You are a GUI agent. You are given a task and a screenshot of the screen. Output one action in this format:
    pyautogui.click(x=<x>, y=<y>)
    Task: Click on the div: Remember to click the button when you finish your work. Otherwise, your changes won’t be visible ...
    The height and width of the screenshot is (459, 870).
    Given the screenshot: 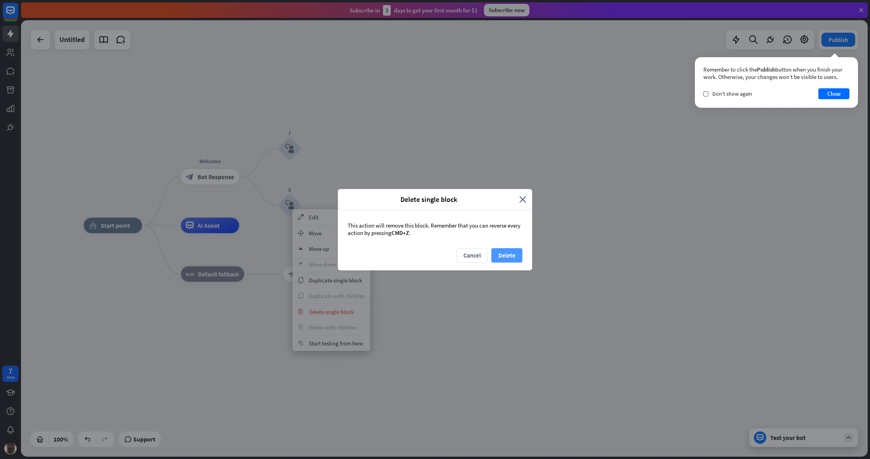 What is the action you would take?
    pyautogui.click(x=777, y=73)
    